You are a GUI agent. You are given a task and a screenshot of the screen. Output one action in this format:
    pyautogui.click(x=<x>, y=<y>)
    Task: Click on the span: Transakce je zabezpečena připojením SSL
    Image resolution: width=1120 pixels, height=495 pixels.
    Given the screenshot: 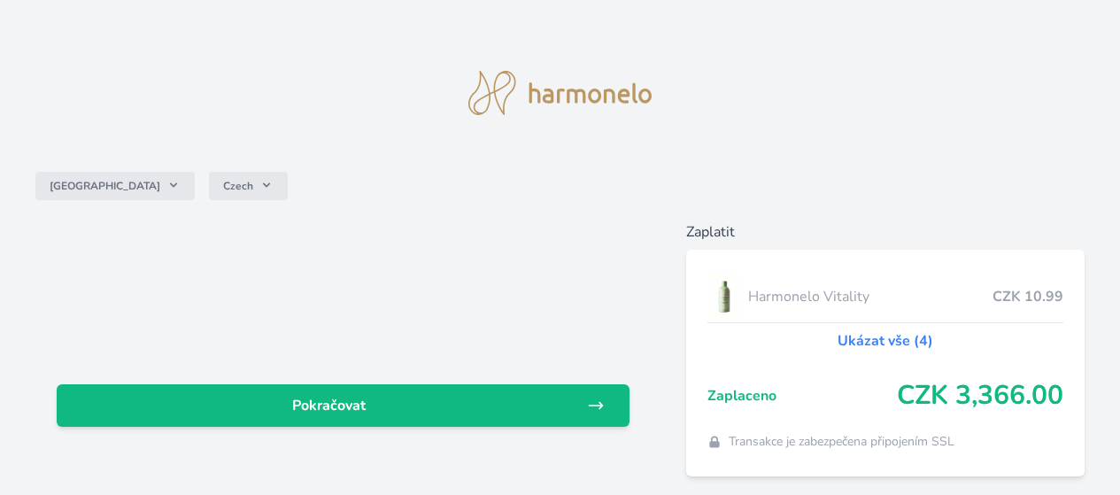 What is the action you would take?
    pyautogui.click(x=841, y=442)
    